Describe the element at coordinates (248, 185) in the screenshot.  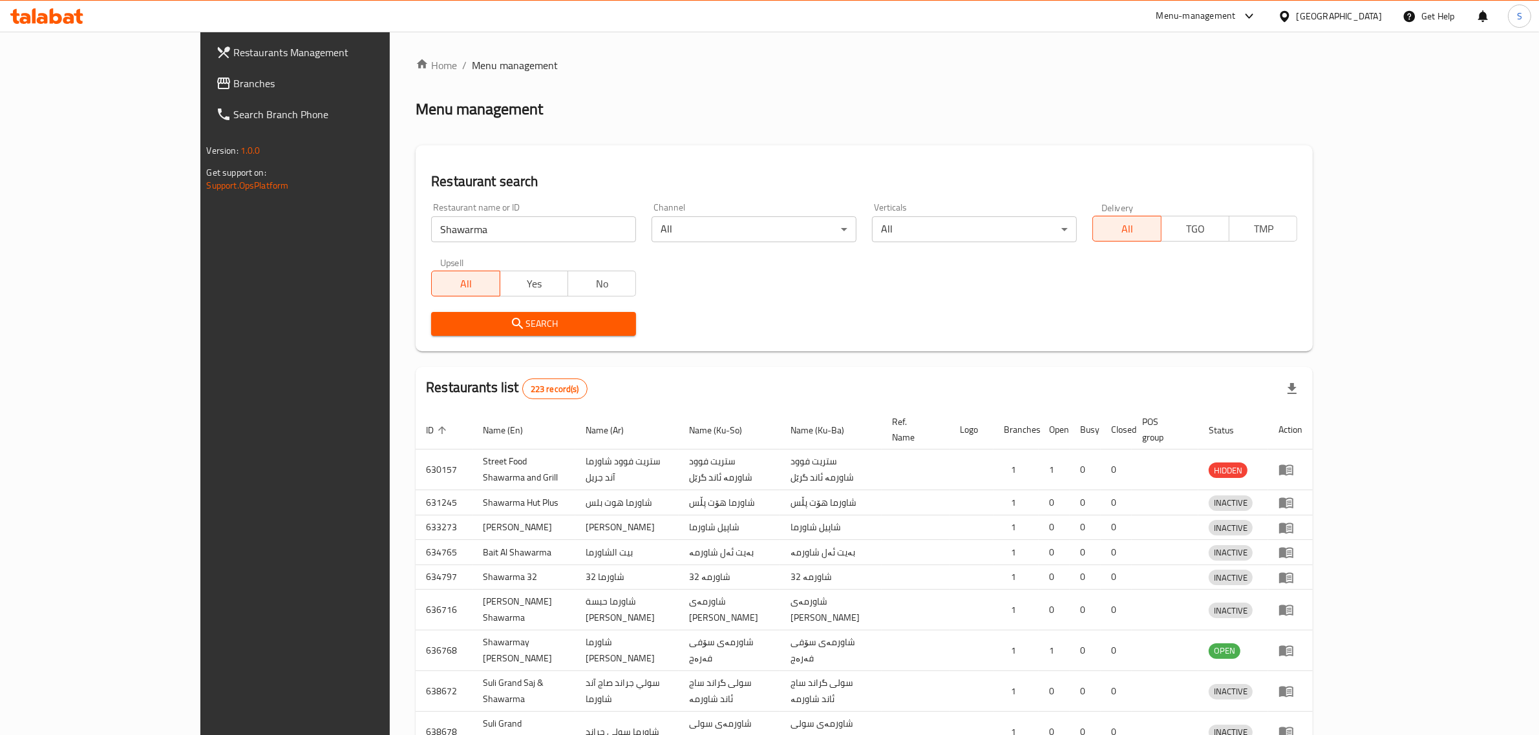
I see `a: Support.OpsPlatform` at that location.